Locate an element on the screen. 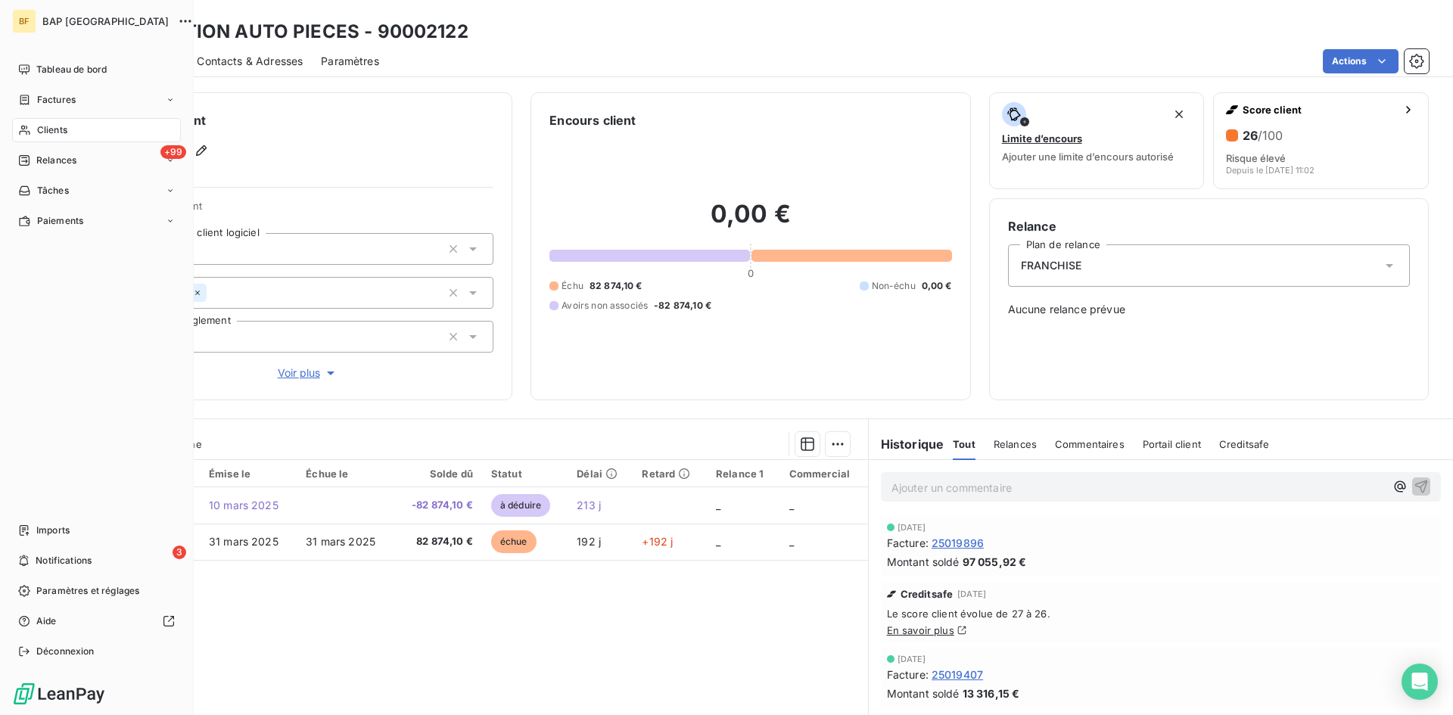 Image resolution: width=1453 pixels, height=715 pixels. span: Avoirs non associés is located at coordinates (605, 306).